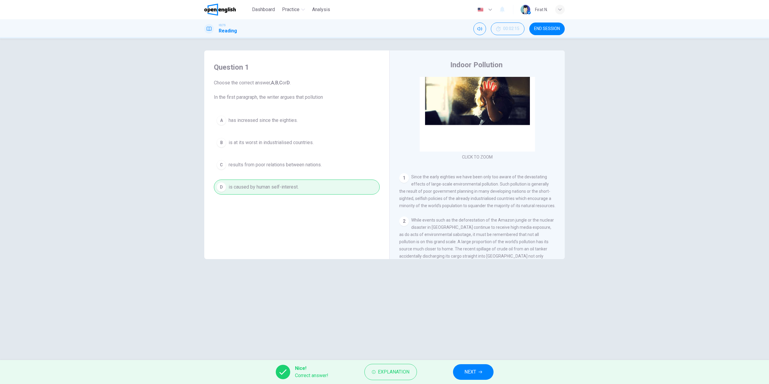 The image size is (769, 384). Describe the element at coordinates (321, 10) in the screenshot. I see `span: Analysis` at that location.